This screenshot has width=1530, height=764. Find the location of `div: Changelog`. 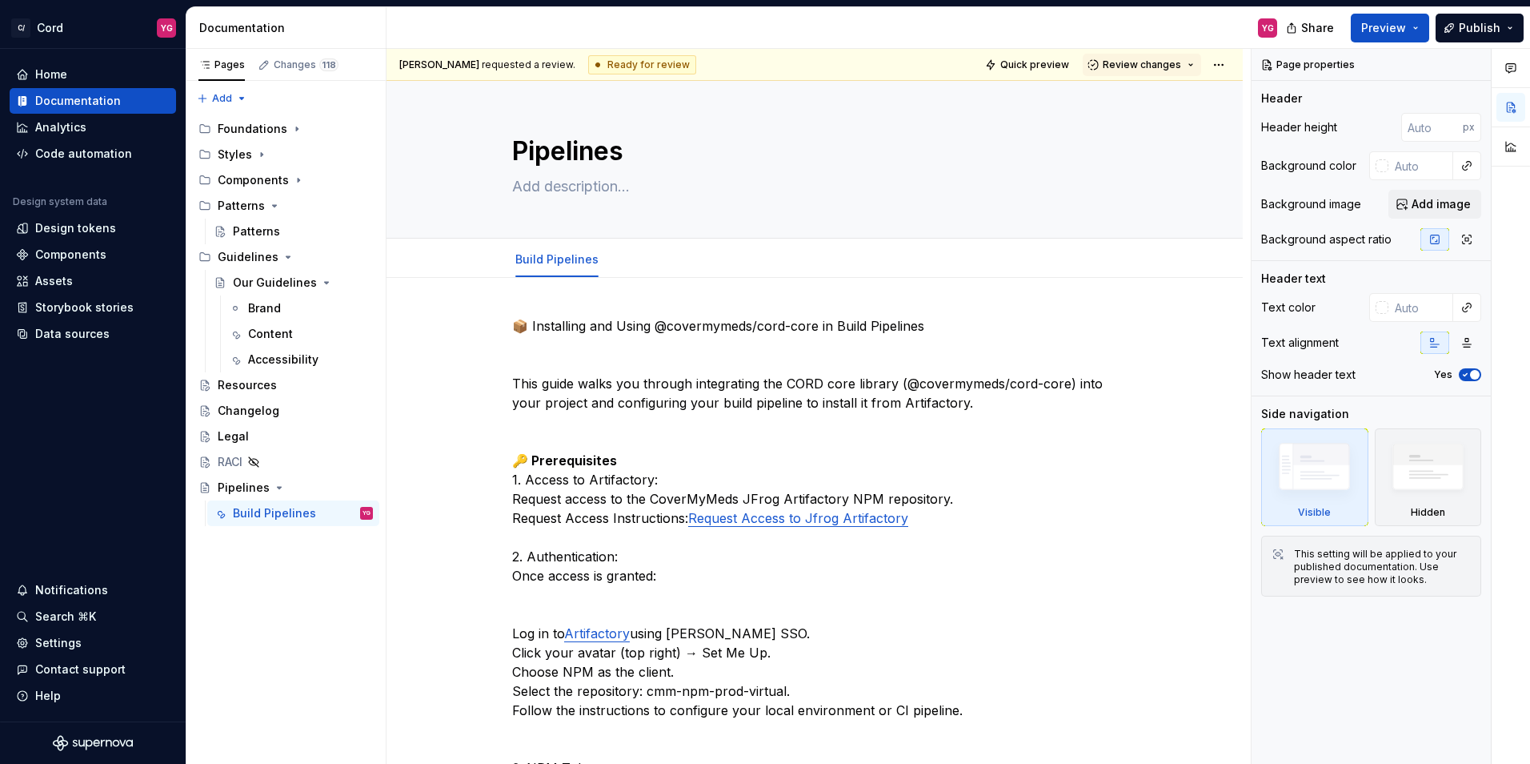

div: Changelog is located at coordinates (248, 411).